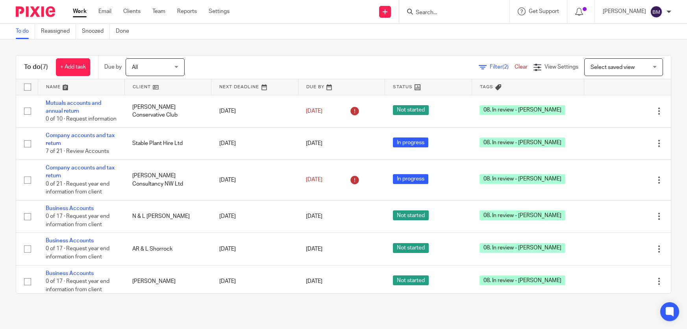  Describe the element at coordinates (168, 249) in the screenshot. I see `td: AR & L Shorrock` at that location.